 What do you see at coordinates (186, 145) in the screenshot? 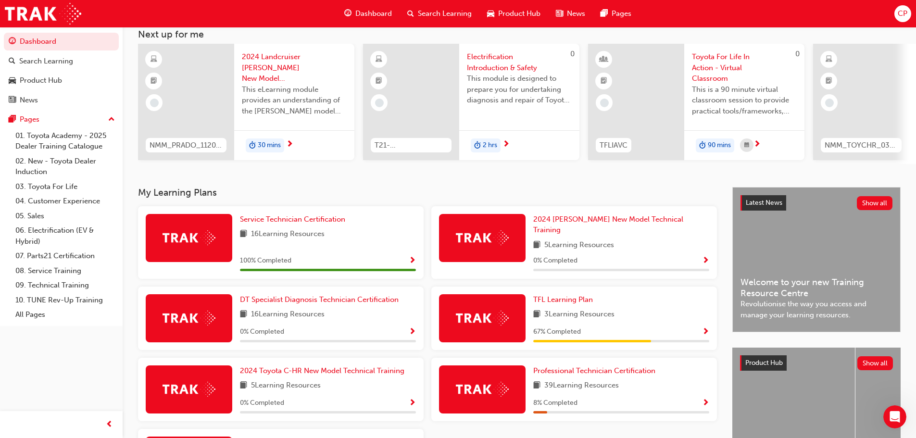
I see `span: NMM_PRADO_112024_MODULE_1` at bounding box center [186, 145].